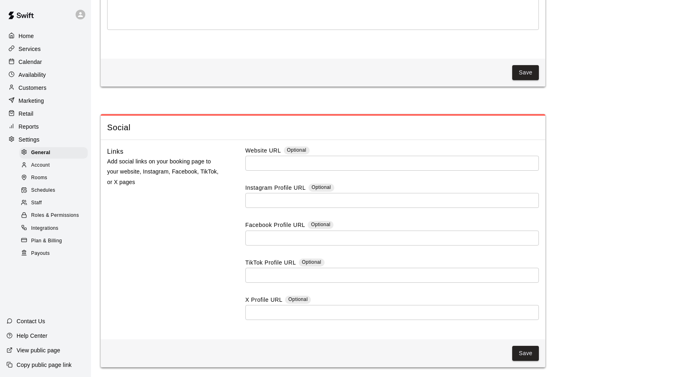 The height and width of the screenshot is (377, 684). I want to click on p: Reports, so click(29, 126).